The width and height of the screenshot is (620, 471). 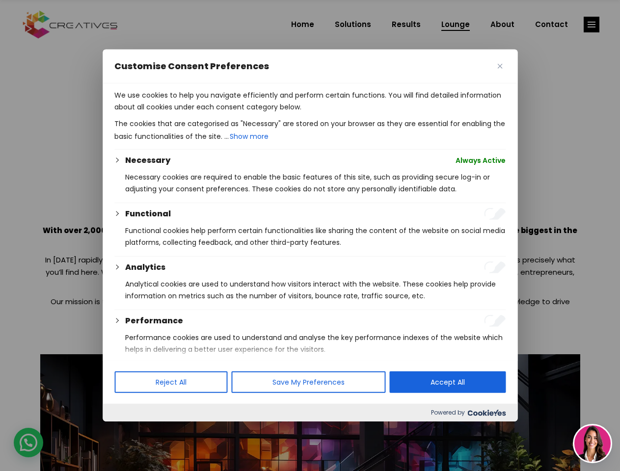 I want to click on button: Save My Preferences, so click(x=308, y=382).